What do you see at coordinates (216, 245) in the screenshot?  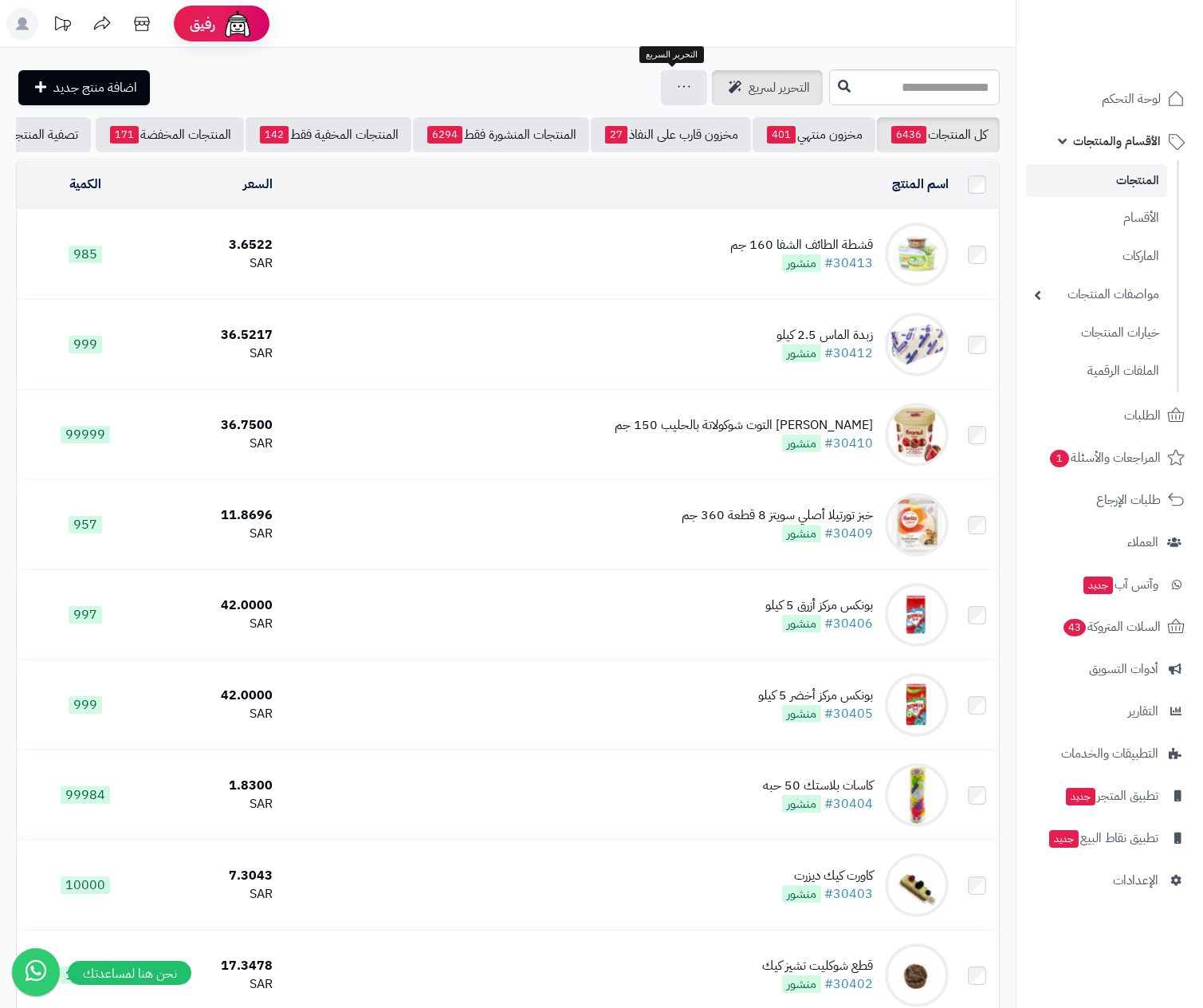 I see `div: 3.6522` at bounding box center [216, 245].